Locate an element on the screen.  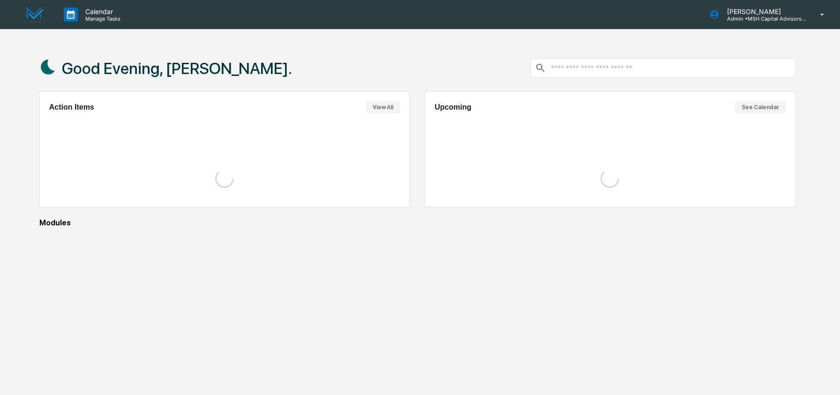
h2: Upcoming is located at coordinates (453, 107).